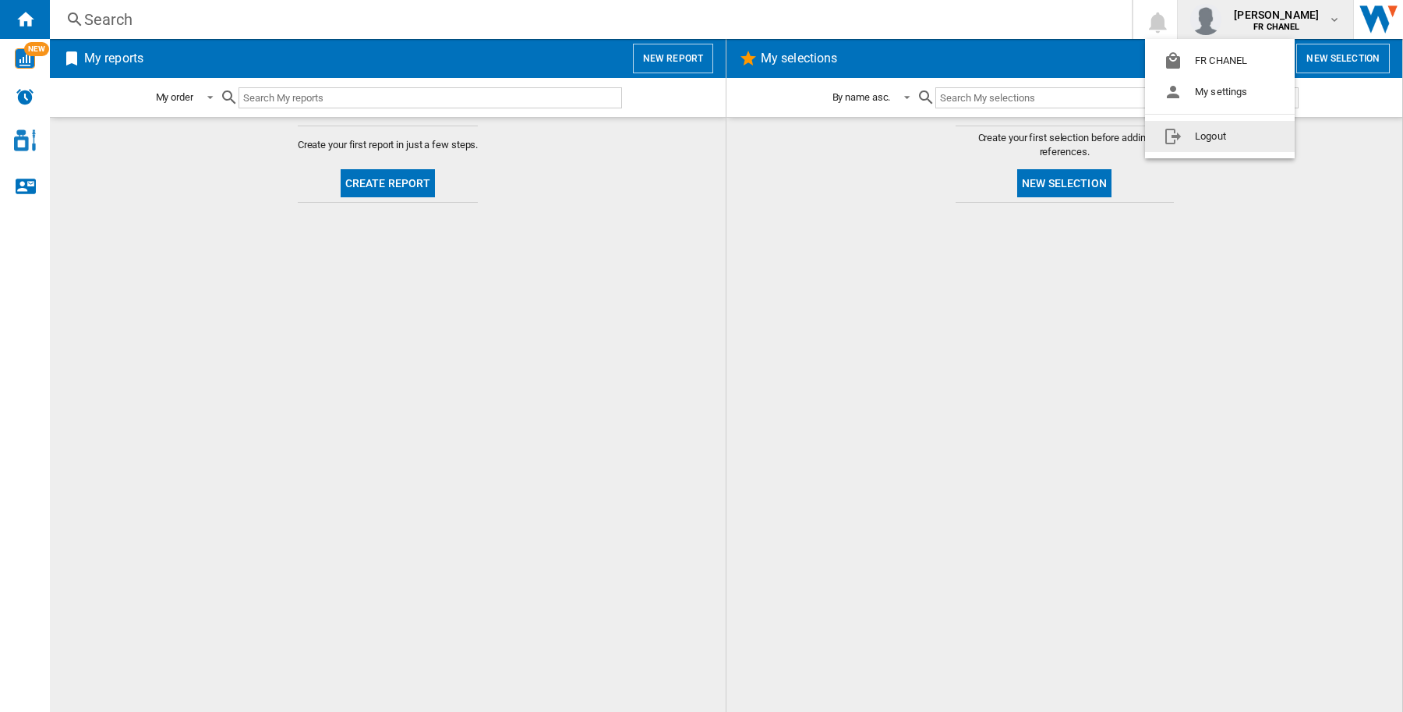 The height and width of the screenshot is (712, 1403). I want to click on button: My settings, so click(1220, 92).